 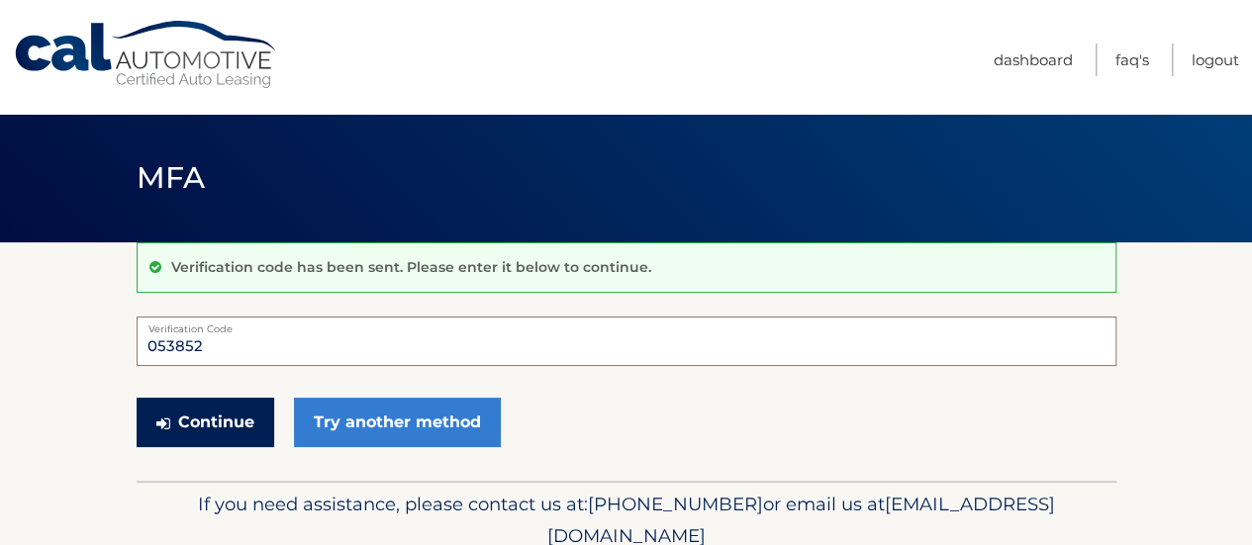 I want to click on p: Verification code has been sent. Please enter it below to continue., so click(x=411, y=267).